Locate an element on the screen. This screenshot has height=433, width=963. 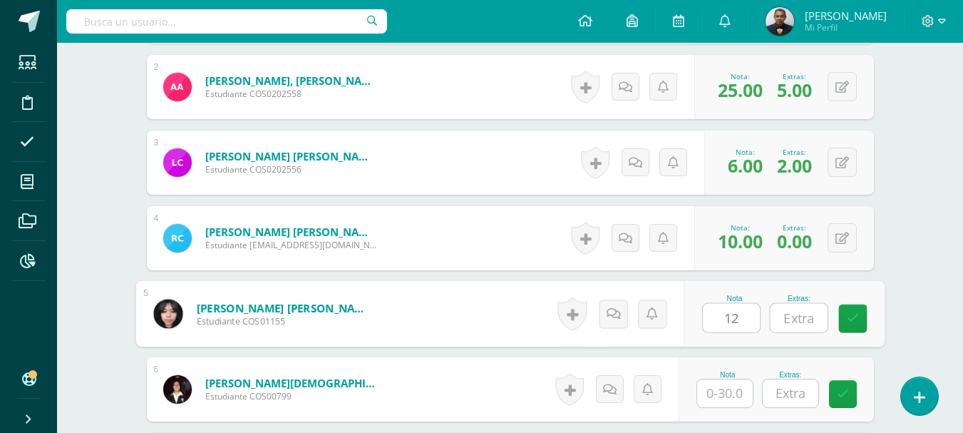
span: 0.00 is located at coordinates (794, 241).